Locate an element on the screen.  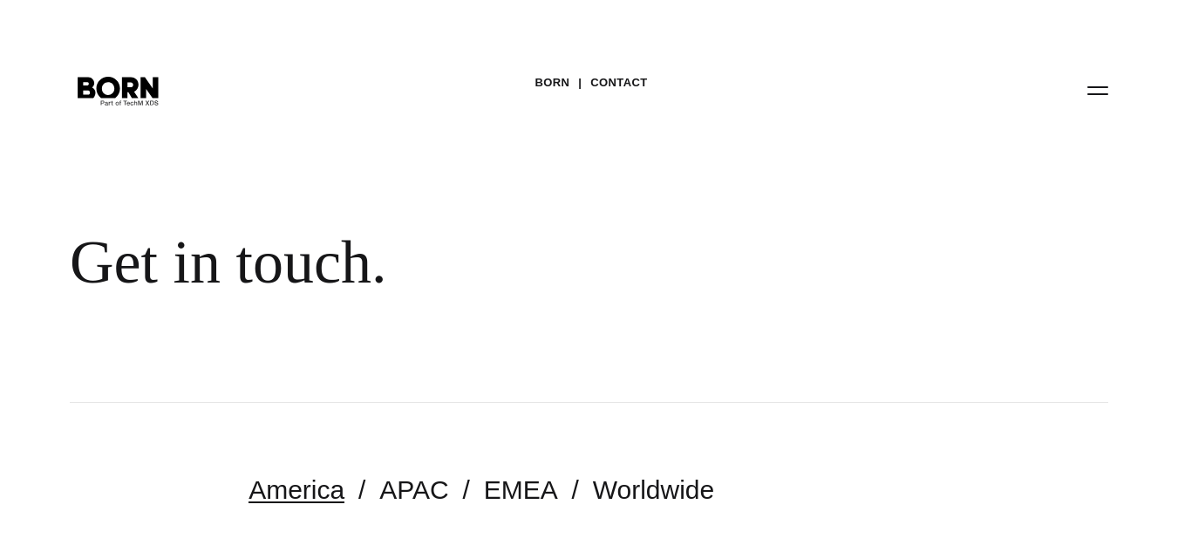
a: EMEA is located at coordinates (521, 489).